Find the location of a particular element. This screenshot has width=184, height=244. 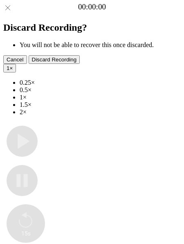

li: 0.5× is located at coordinates (100, 90).